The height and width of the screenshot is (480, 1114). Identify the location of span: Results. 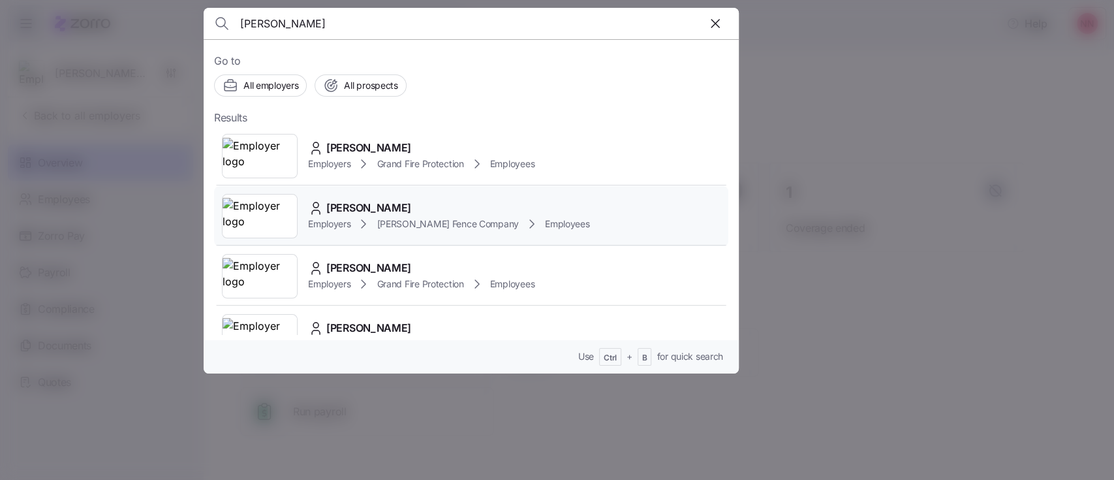
(230, 117).